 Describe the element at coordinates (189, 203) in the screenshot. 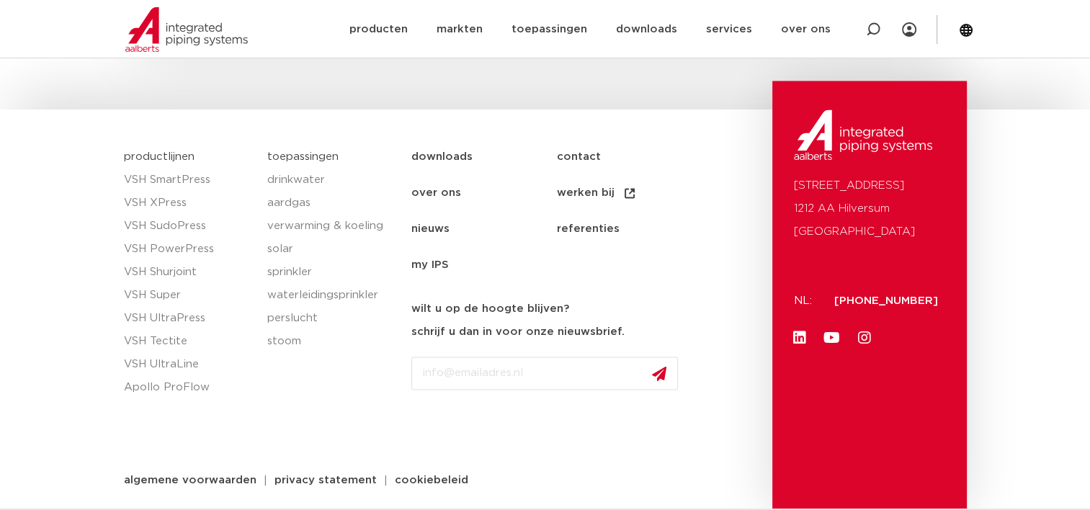

I see `a: VSH XPress` at that location.